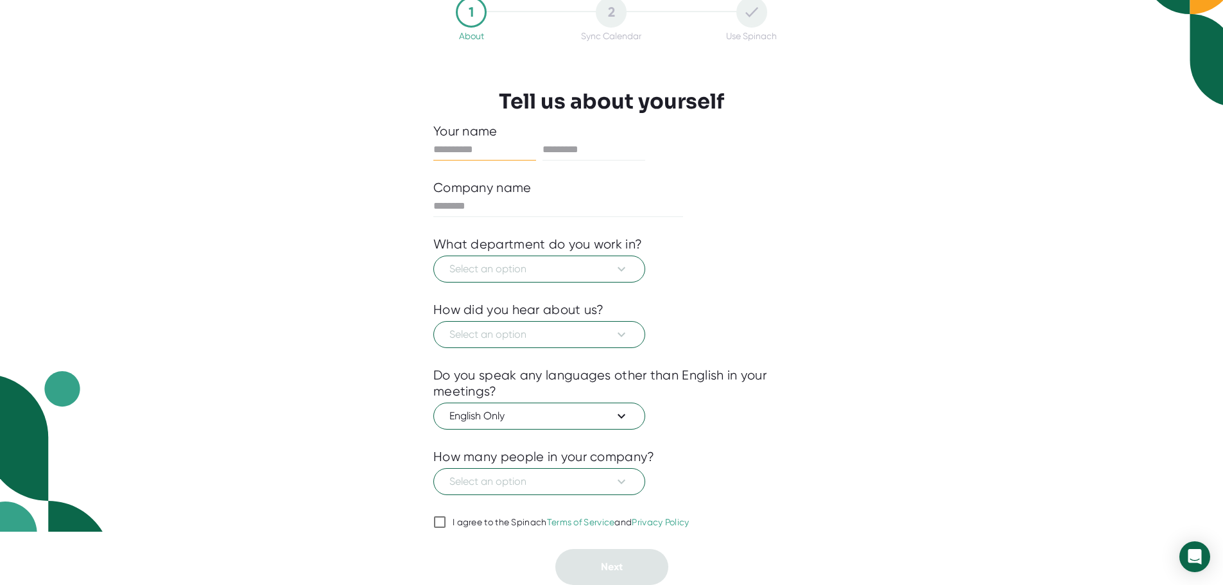 This screenshot has width=1223, height=585. I want to click on div: Your name, so click(611, 131).